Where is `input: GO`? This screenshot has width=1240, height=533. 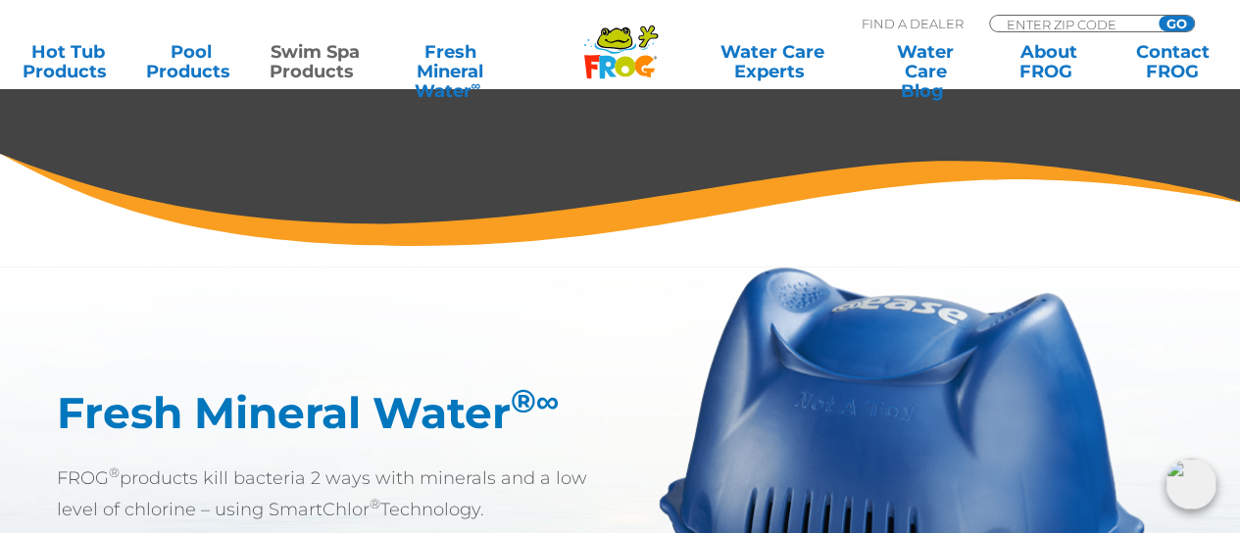 input: GO is located at coordinates (1177, 24).